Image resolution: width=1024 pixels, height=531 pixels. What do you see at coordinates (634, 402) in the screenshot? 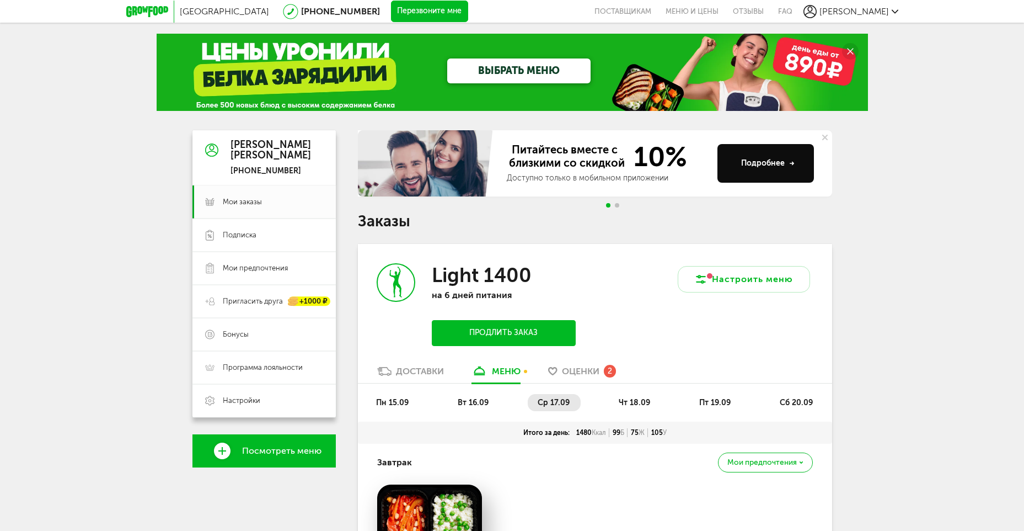
I see `span: чт 18.09` at bounding box center [634, 402].